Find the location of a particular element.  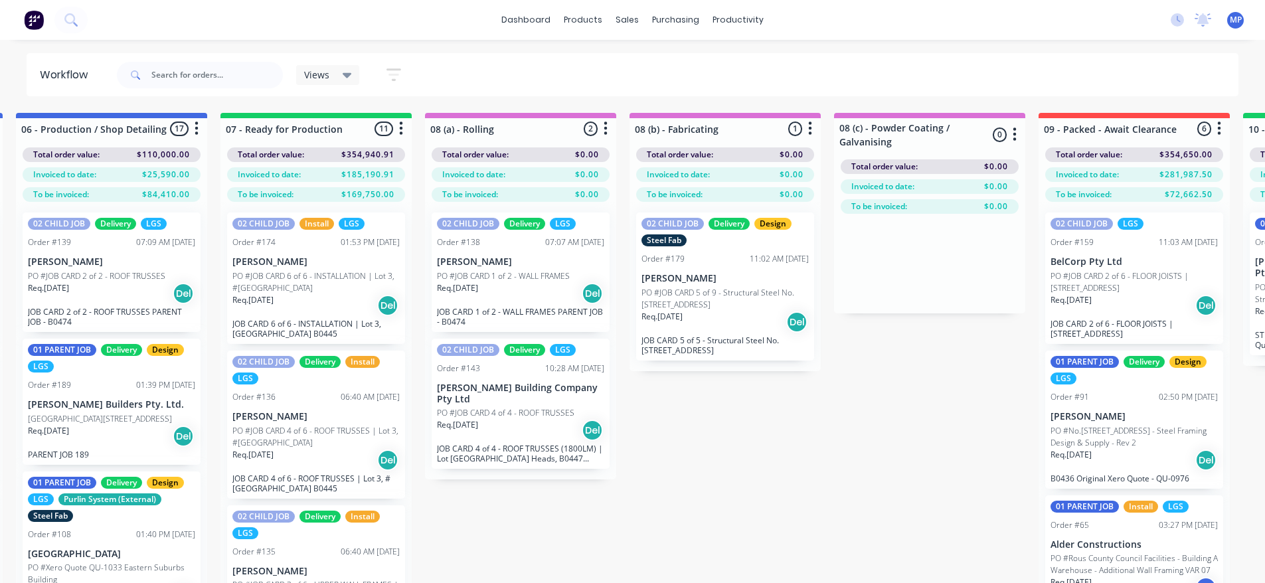

div: productivity is located at coordinates (738, 20).